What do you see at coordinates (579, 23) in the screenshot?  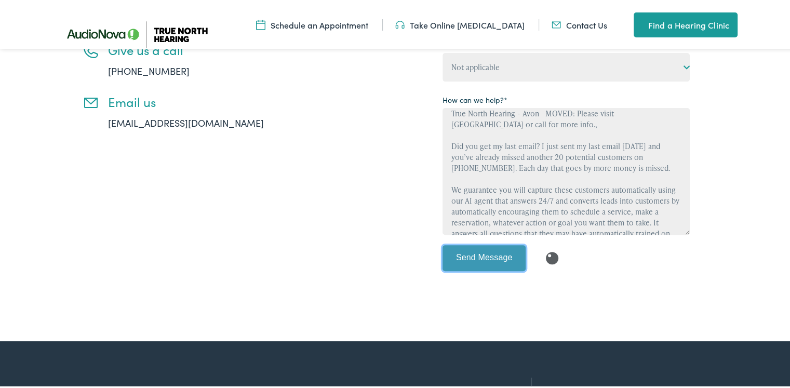 I see `a: Contact Us` at bounding box center [579, 23].